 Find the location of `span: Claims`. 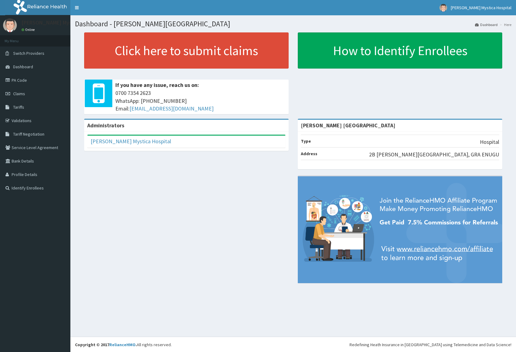

span: Claims is located at coordinates (19, 94).